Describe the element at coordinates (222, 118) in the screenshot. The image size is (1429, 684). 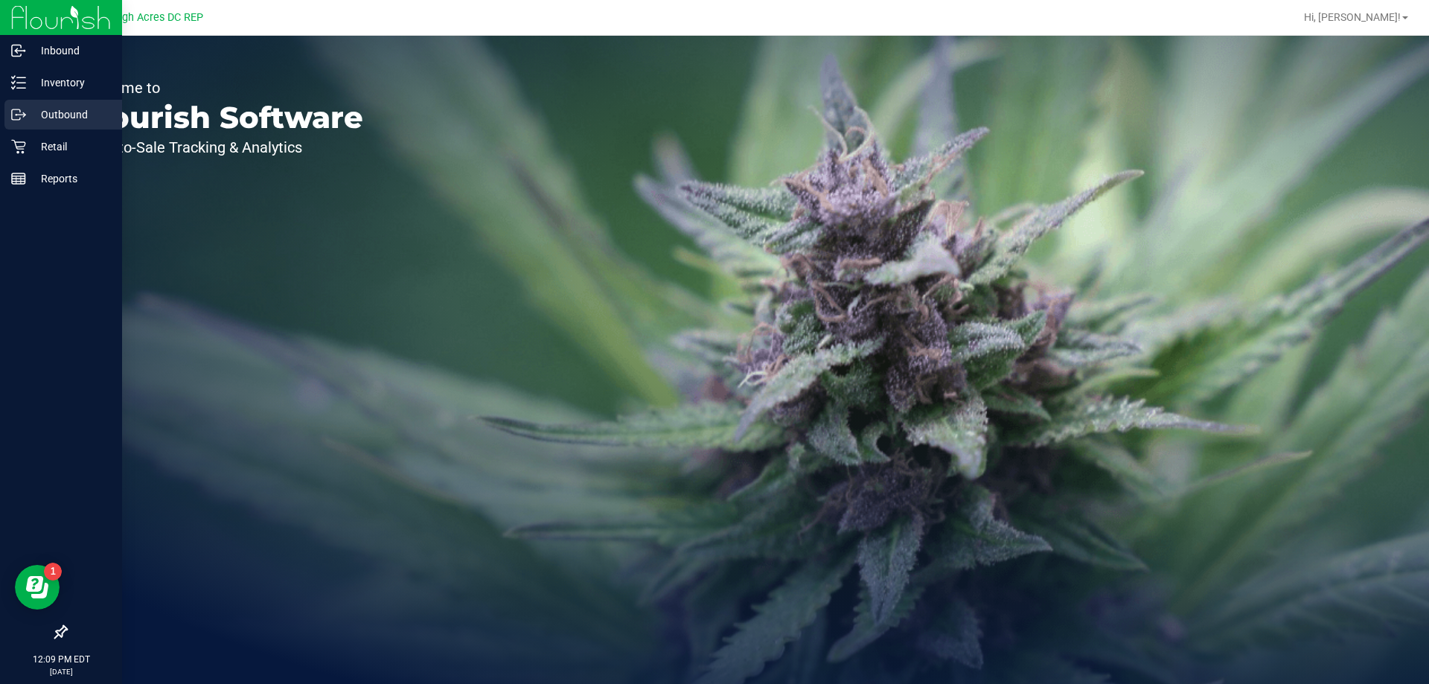
I see `p: Flourish Software` at that location.